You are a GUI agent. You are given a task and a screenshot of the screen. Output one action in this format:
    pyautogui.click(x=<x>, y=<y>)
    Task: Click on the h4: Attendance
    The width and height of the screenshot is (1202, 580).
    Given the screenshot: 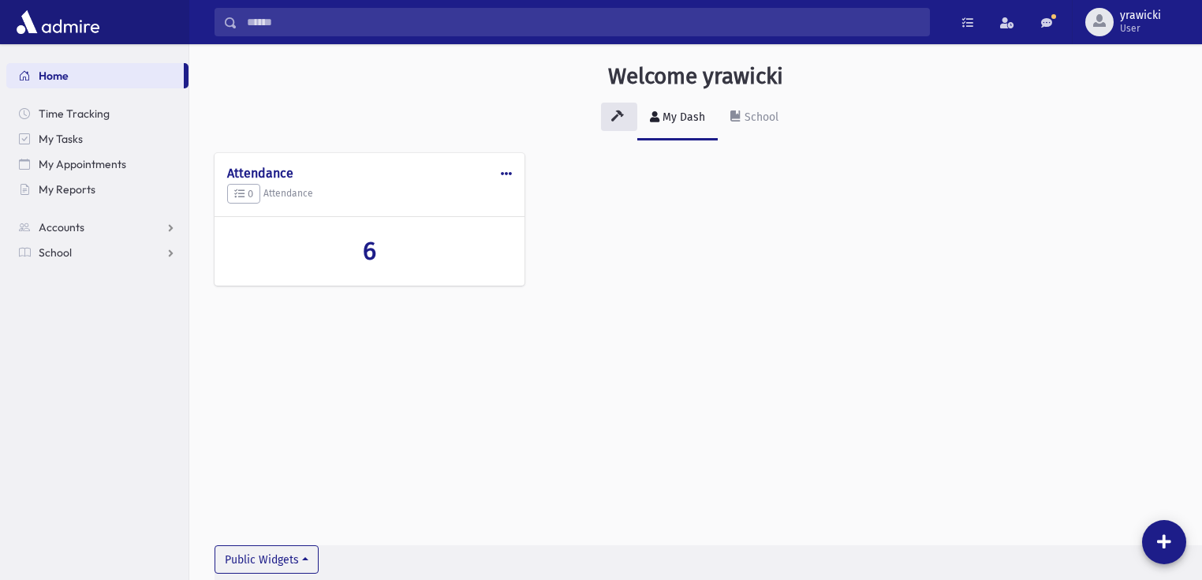 What is the action you would take?
    pyautogui.click(x=369, y=173)
    